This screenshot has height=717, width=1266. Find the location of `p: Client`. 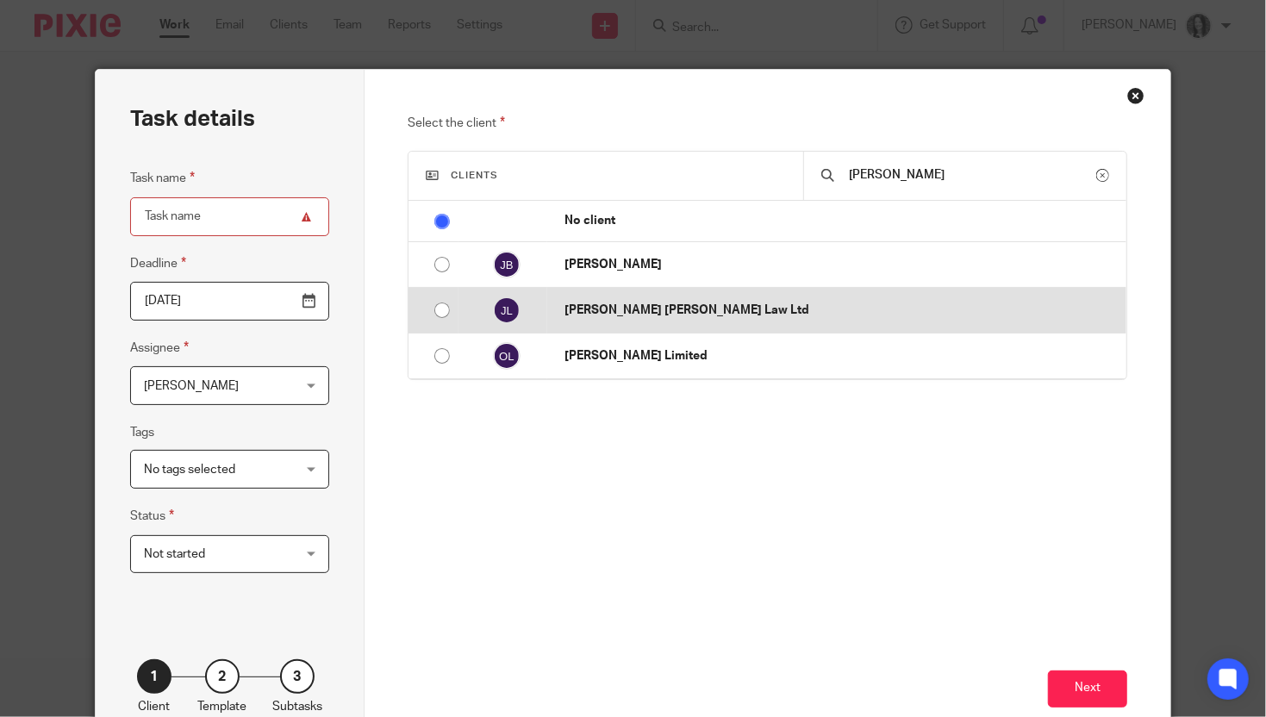

p: Client is located at coordinates (154, 707).